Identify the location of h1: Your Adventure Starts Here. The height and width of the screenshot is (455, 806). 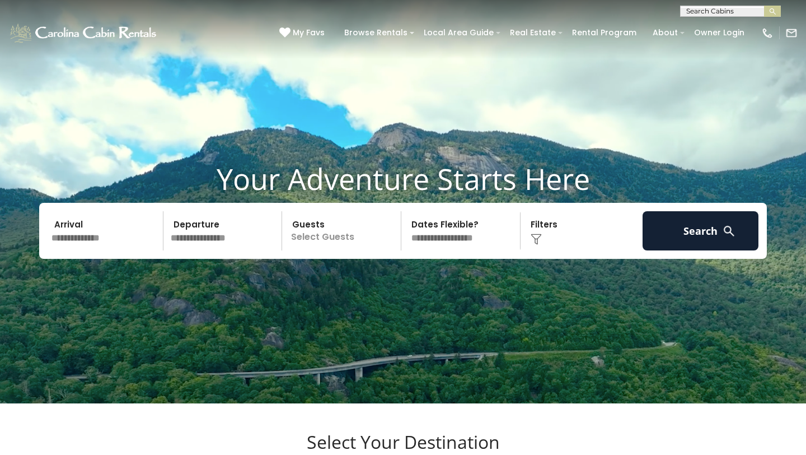
(403, 179).